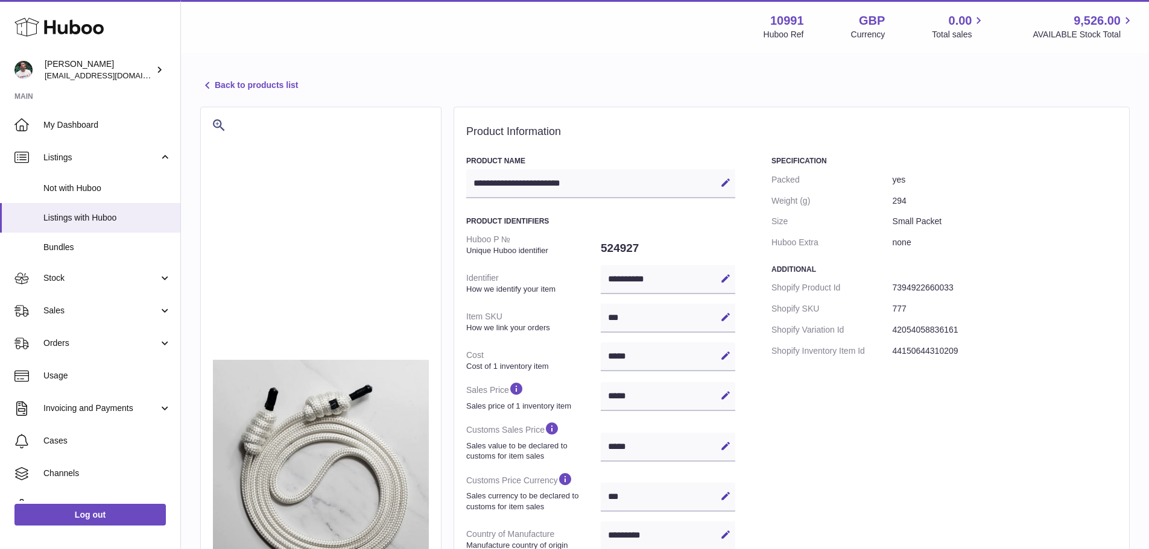 Image resolution: width=1149 pixels, height=549 pixels. I want to click on dt: Size, so click(832, 221).